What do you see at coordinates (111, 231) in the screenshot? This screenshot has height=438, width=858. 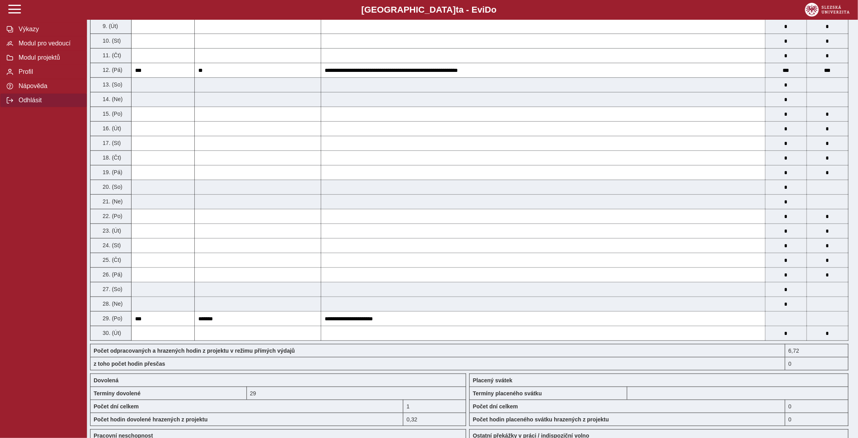 I see `span: 23. (Út)` at bounding box center [111, 231].